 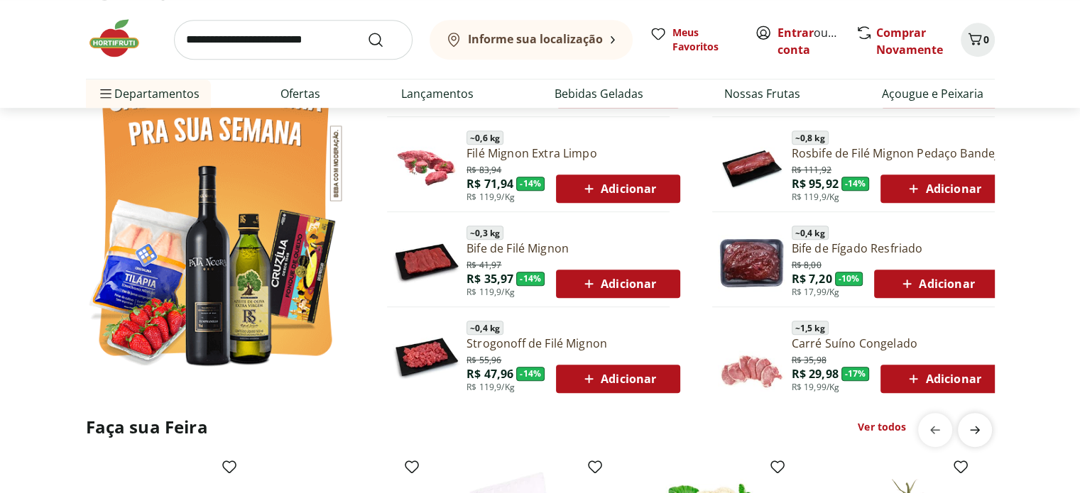 I want to click on span: Departamentos, so click(x=148, y=94).